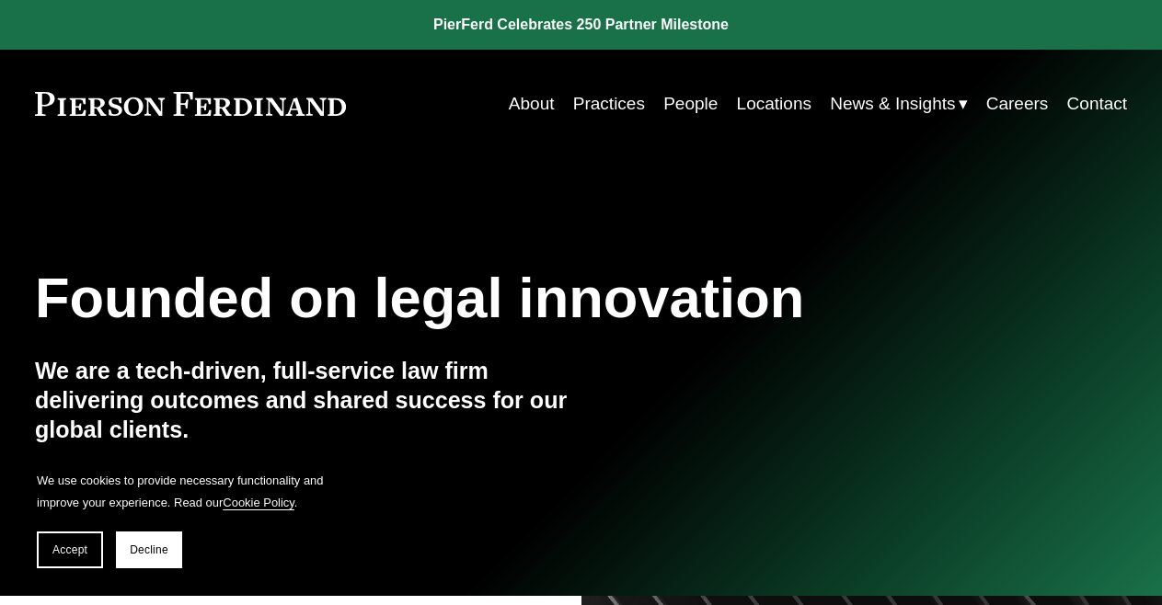  I want to click on a: Careers, so click(1018, 104).